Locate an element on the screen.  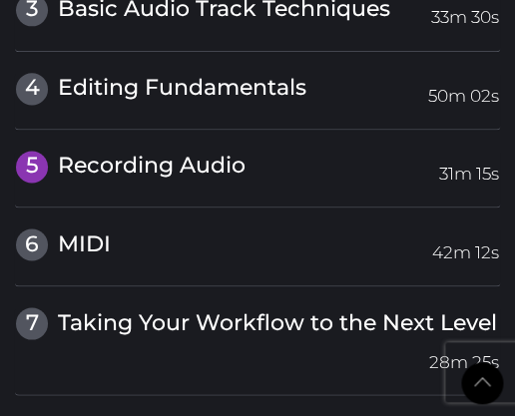
span: 28m 25s is located at coordinates (464, 356).